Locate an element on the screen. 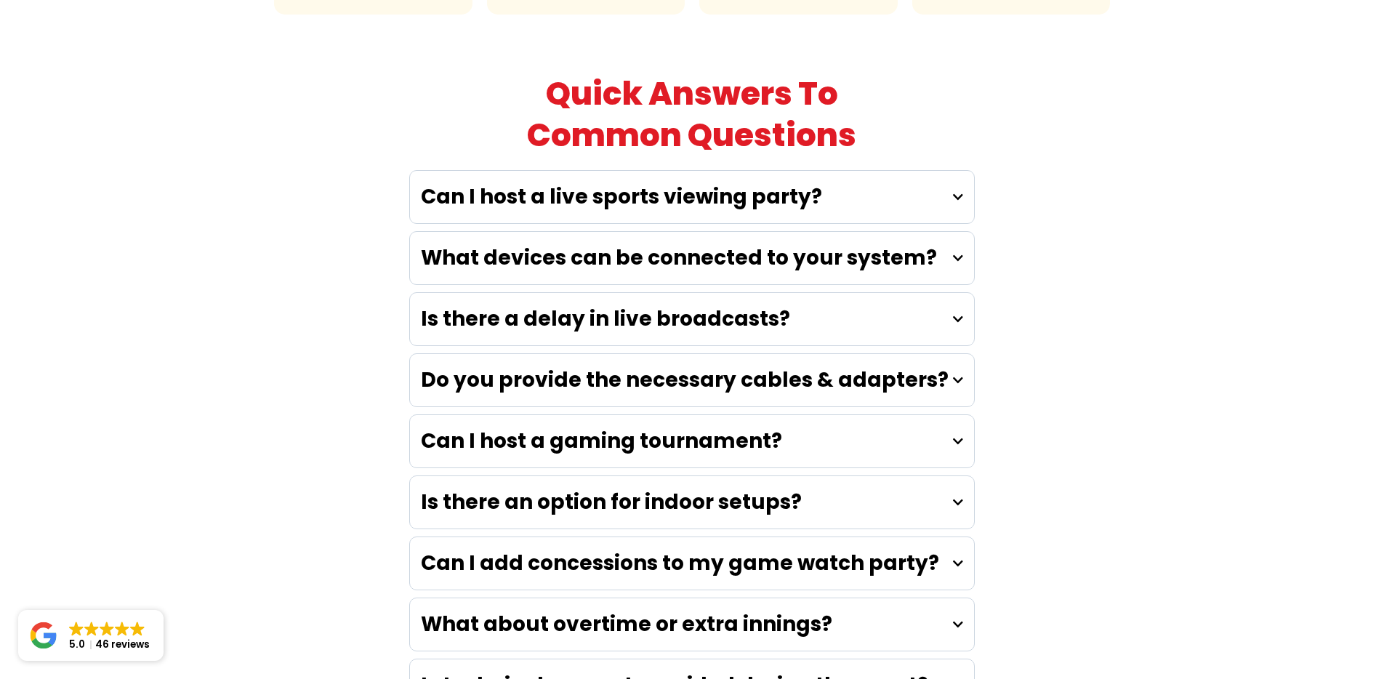 The image size is (1384, 679). span: Quick Answers To is located at coordinates (692, 93).